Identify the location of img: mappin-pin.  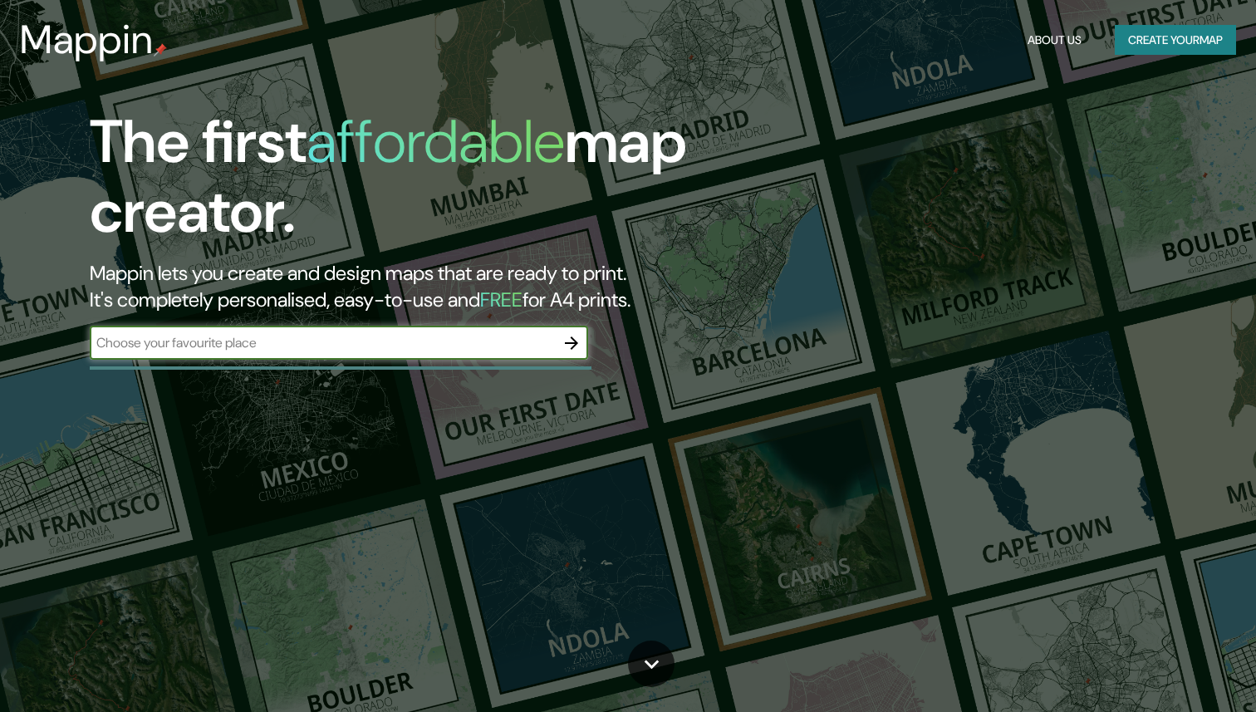
(160, 50).